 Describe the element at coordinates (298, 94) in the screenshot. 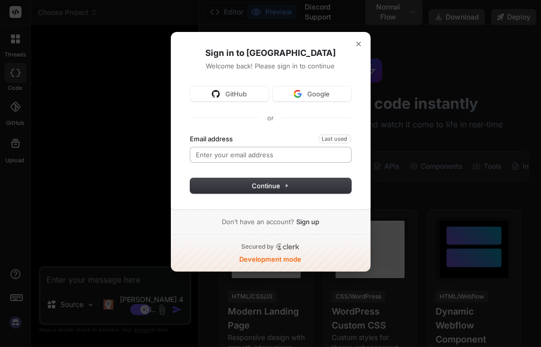

I see `img: Sign in with Google` at that location.